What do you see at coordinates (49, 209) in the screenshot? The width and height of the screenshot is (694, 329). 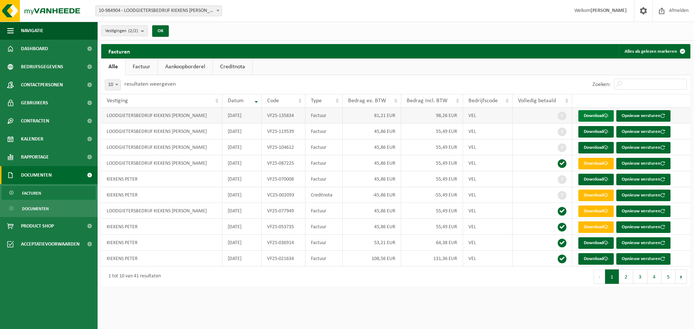 I see `a: Documenten` at bounding box center [49, 209].